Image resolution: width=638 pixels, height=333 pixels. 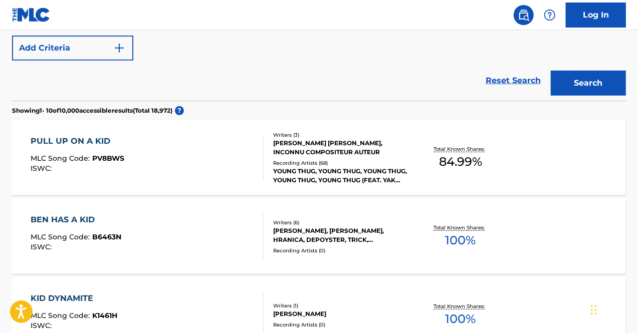 What do you see at coordinates (596, 15) in the screenshot?
I see `a: Log In` at bounding box center [596, 15].